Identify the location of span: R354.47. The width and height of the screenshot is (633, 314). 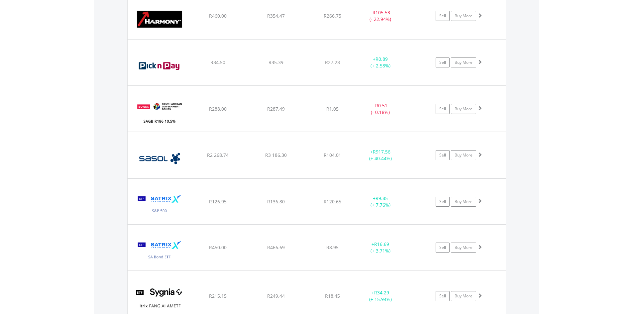
(276, 16).